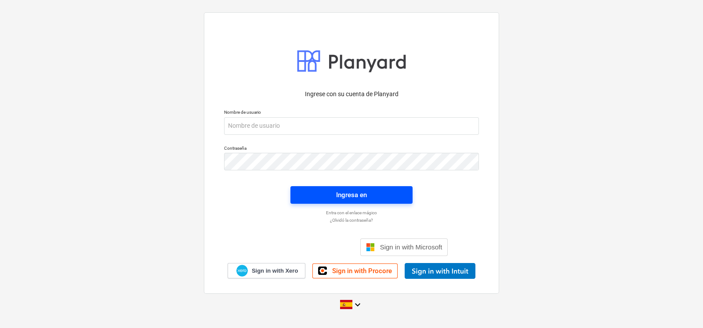 Image resolution: width=703 pixels, height=328 pixels. What do you see at coordinates (411, 247) in the screenshot?
I see `span: Sign in with Microsoft` at bounding box center [411, 247].